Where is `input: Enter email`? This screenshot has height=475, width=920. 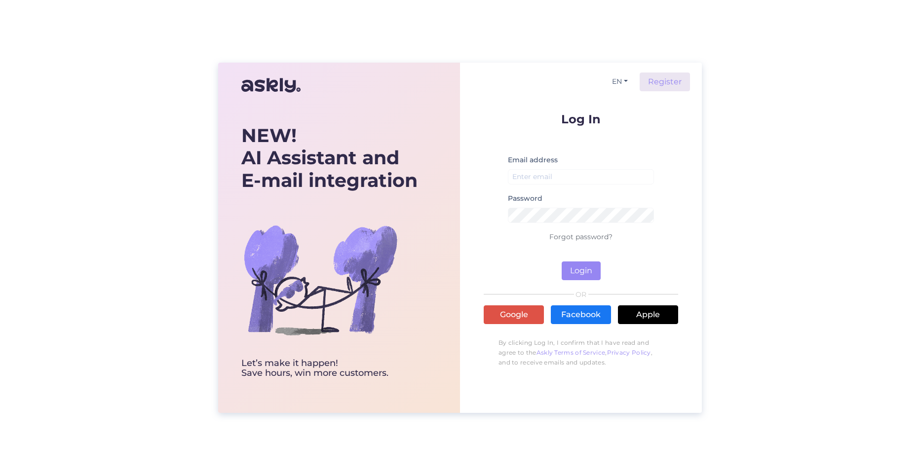
input: Enter email is located at coordinates (581, 177).